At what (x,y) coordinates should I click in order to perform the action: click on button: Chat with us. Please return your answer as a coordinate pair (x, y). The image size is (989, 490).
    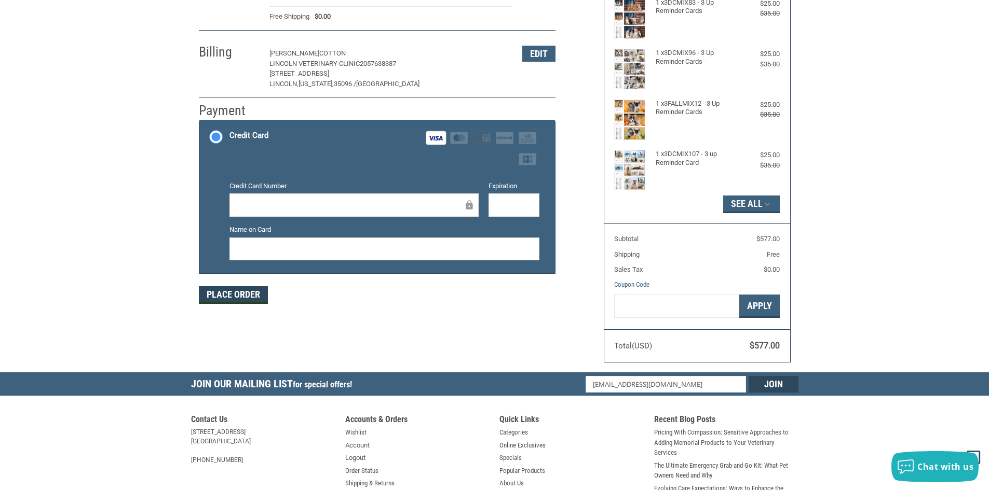
    Looking at the image, I should click on (935, 467).